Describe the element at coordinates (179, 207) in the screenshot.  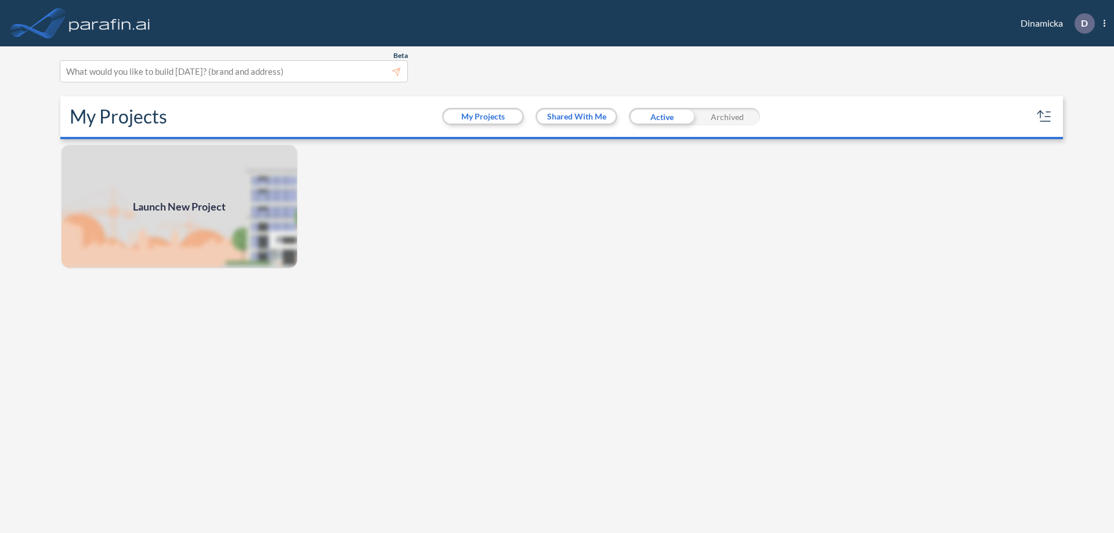
I see `img: add` at that location.